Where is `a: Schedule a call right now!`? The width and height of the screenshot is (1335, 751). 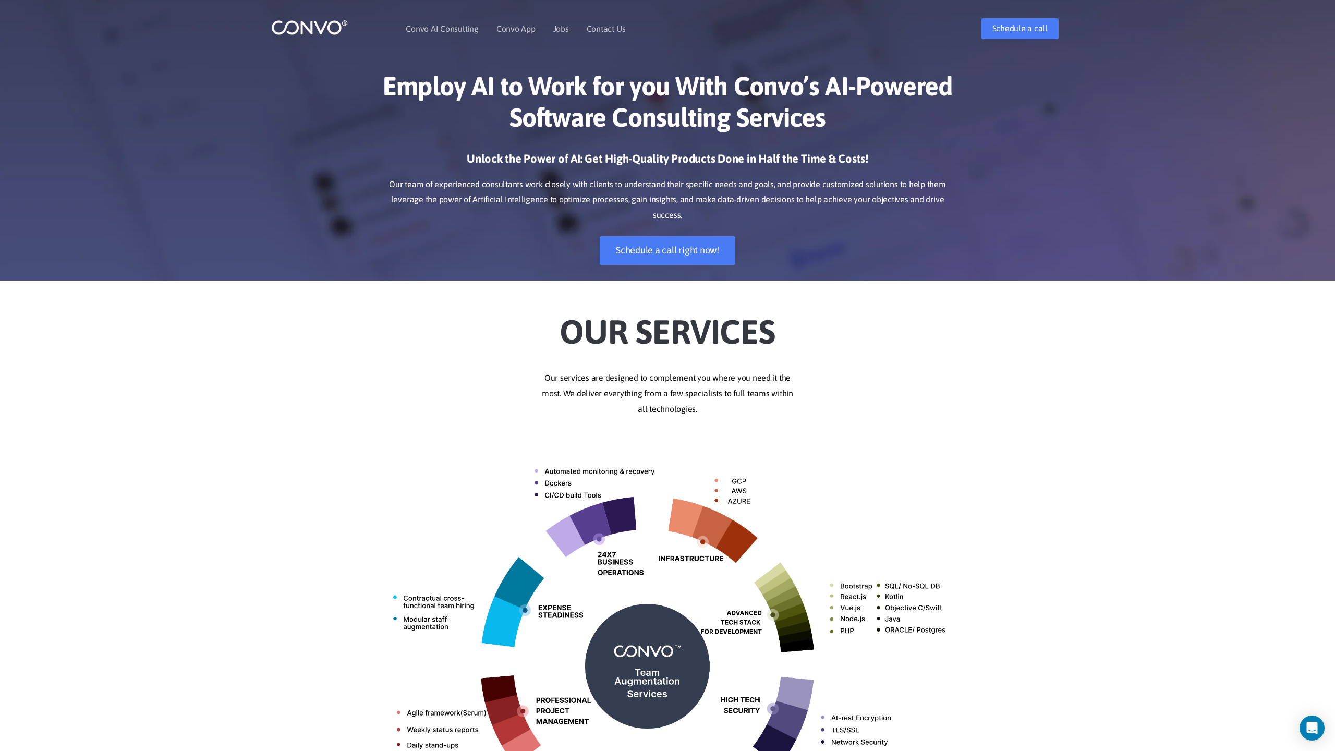
a: Schedule a call right now! is located at coordinates (668, 250).